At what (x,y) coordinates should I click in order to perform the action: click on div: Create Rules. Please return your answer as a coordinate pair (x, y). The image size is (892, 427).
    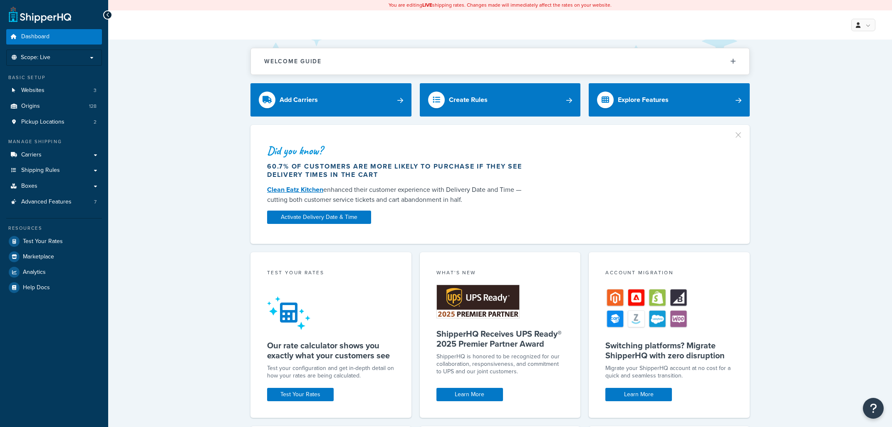
    Looking at the image, I should click on (468, 100).